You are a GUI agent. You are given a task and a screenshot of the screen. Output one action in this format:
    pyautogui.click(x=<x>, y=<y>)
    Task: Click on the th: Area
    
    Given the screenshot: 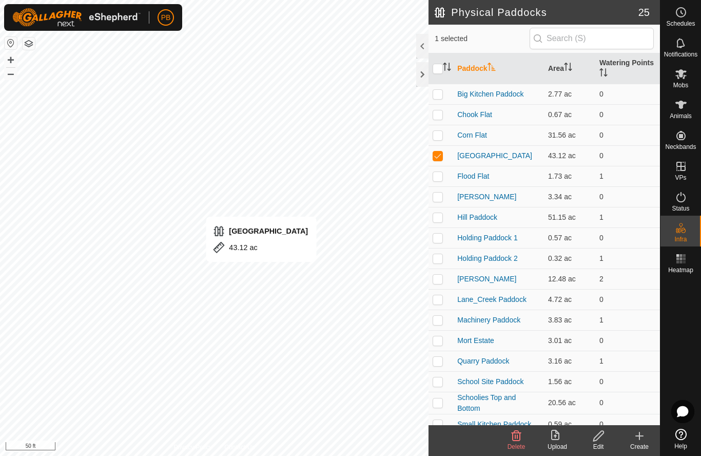 What is the action you would take?
    pyautogui.click(x=570, y=69)
    